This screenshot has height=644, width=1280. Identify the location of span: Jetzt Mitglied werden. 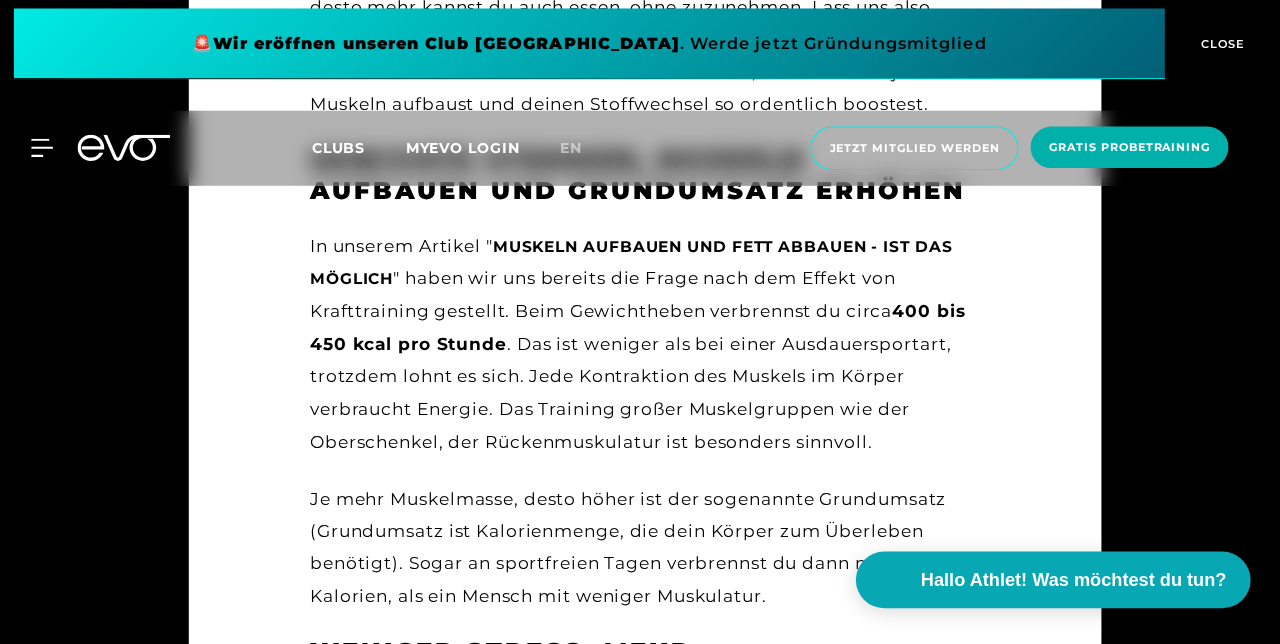
(907, 153).